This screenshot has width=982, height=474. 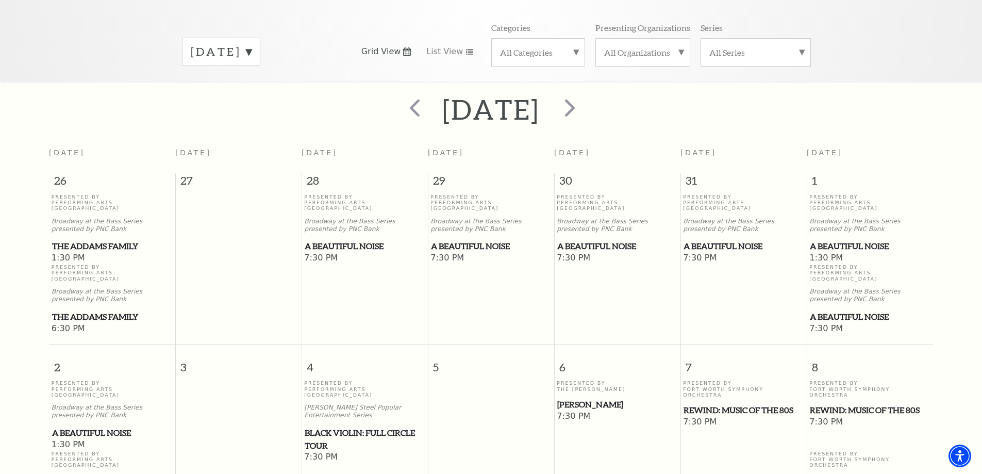 What do you see at coordinates (381, 52) in the screenshot?
I see `span: Grid View` at bounding box center [381, 52].